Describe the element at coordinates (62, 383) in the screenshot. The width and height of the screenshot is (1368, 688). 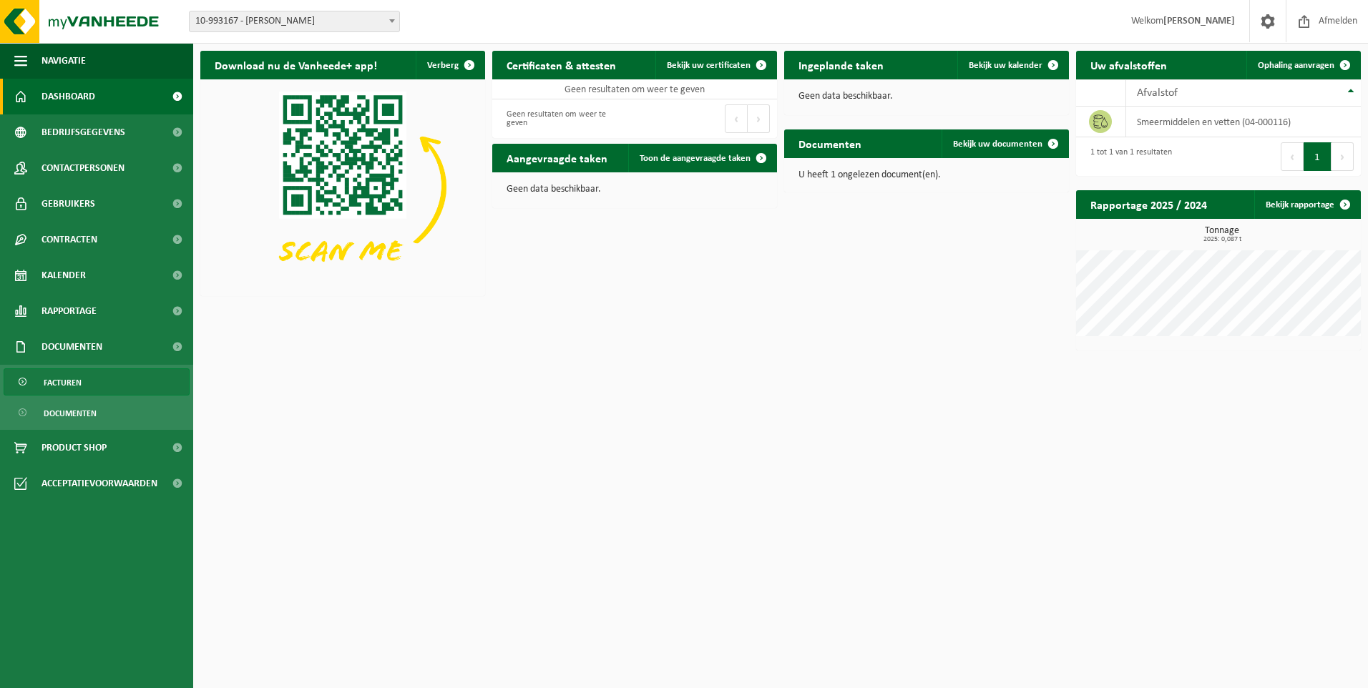
I see `span: Facturen` at that location.